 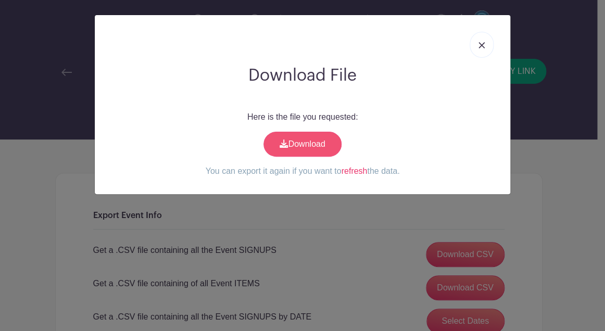 What do you see at coordinates (354, 171) in the screenshot?
I see `a: refresh` at bounding box center [354, 171].